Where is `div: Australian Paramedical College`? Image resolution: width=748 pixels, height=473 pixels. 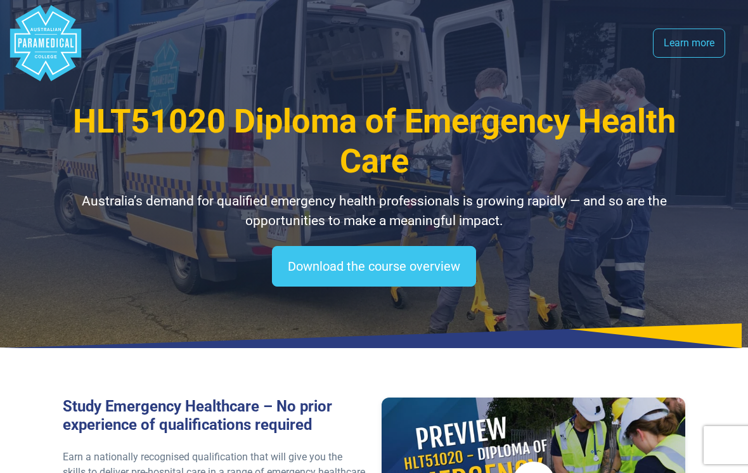 div: Australian Paramedical College is located at coordinates (46, 43).